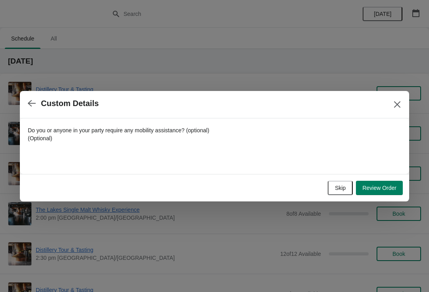  Describe the element at coordinates (397, 104) in the screenshot. I see `button: Close` at that location.